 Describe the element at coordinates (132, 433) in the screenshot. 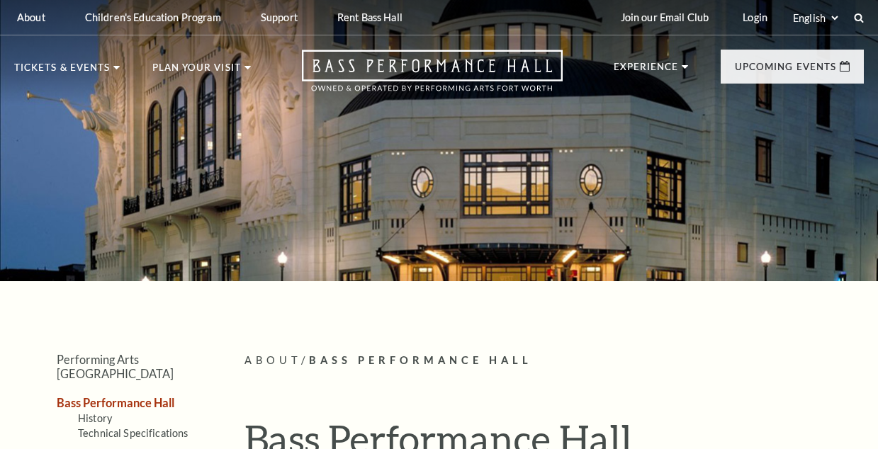

I see `a: Technical Specifications` at that location.